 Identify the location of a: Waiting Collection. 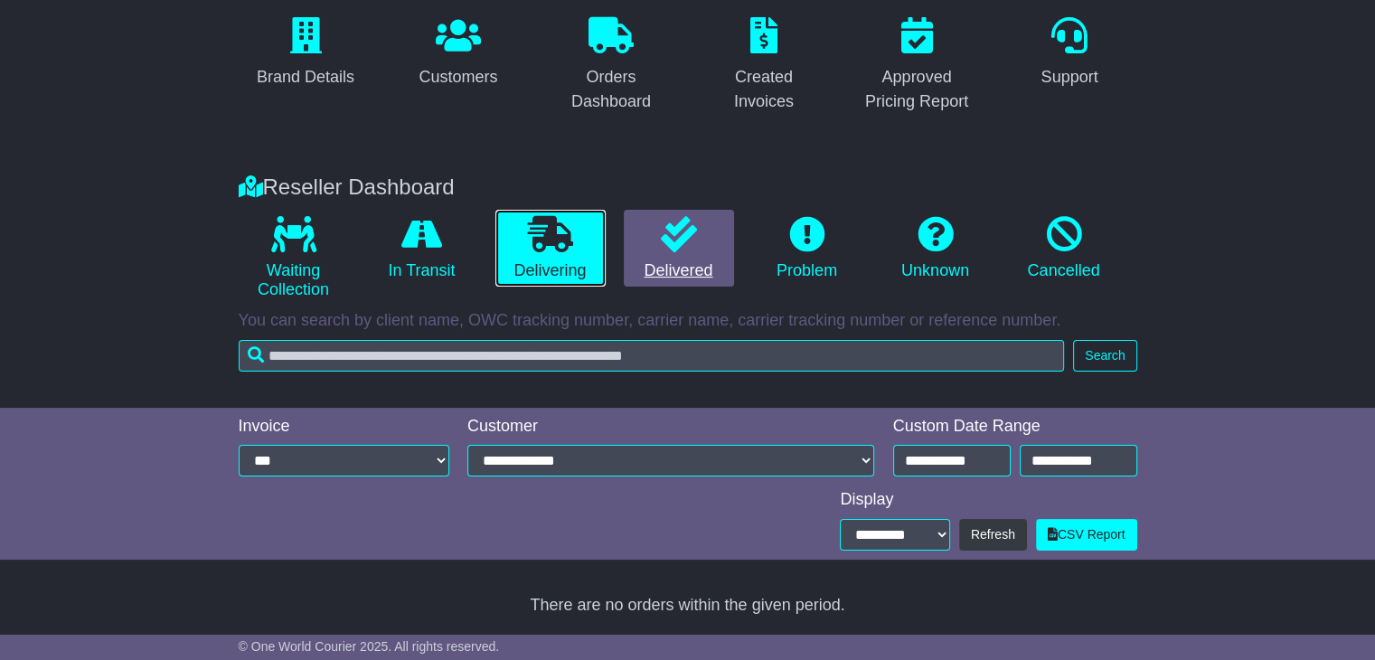
(294, 258).